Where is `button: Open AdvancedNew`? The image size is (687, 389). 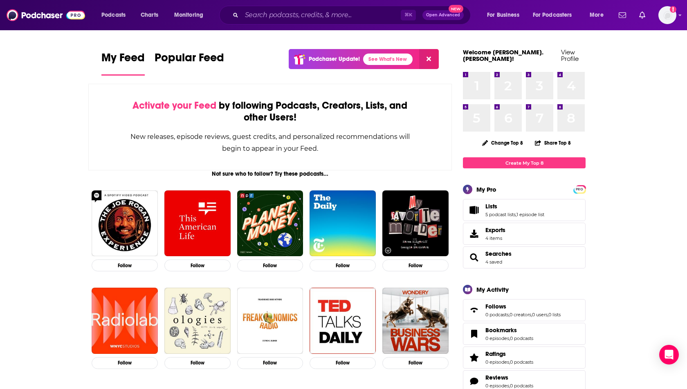 button: Open AdvancedNew is located at coordinates (443, 15).